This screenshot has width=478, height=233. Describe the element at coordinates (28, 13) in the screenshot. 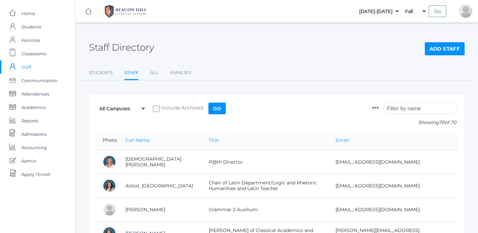

I see `span: Home` at that location.